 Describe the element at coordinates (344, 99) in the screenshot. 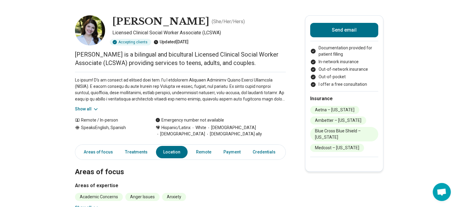

I see `h2: Insurance` at that location.